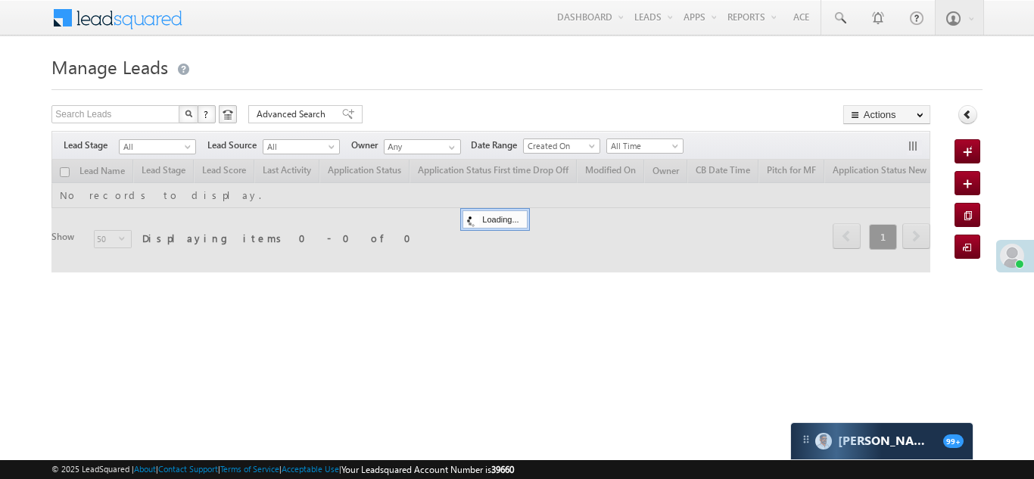 Image resolution: width=1034 pixels, height=479 pixels. I want to click on span: Manage Leads, so click(110, 67).